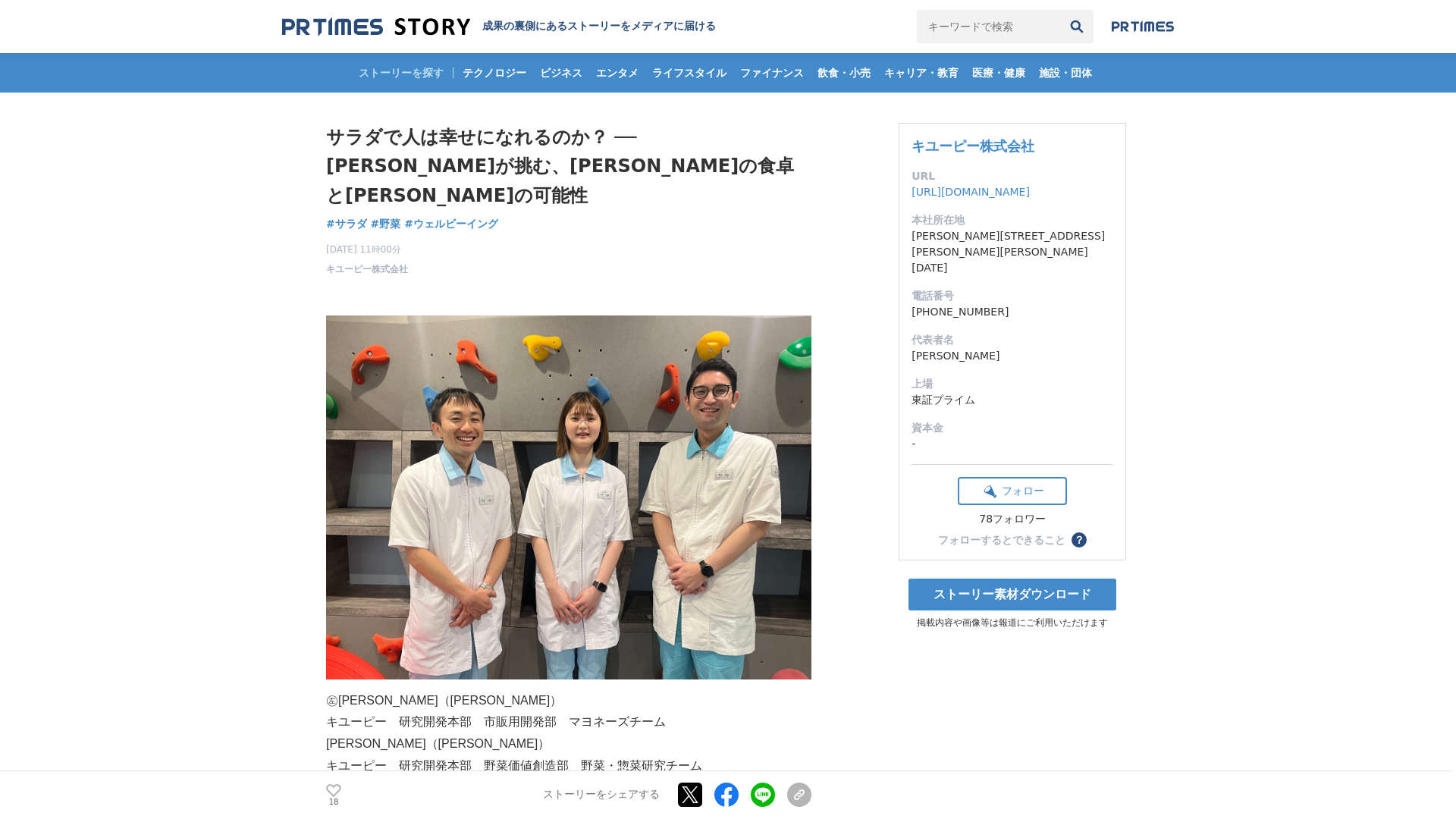  Describe the element at coordinates (495, 73) in the screenshot. I see `a: テクノロジー` at that location.